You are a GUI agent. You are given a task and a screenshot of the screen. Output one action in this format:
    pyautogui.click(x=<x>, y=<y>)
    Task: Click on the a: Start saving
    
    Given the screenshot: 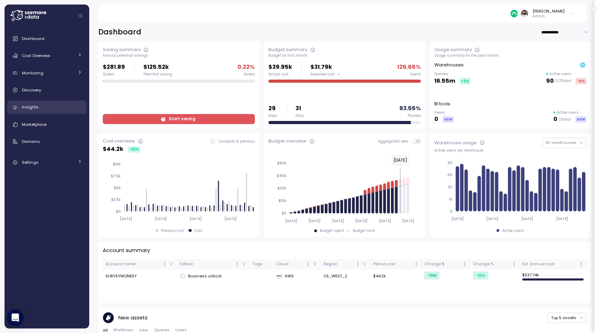 What is the action you would take?
    pyautogui.click(x=179, y=119)
    